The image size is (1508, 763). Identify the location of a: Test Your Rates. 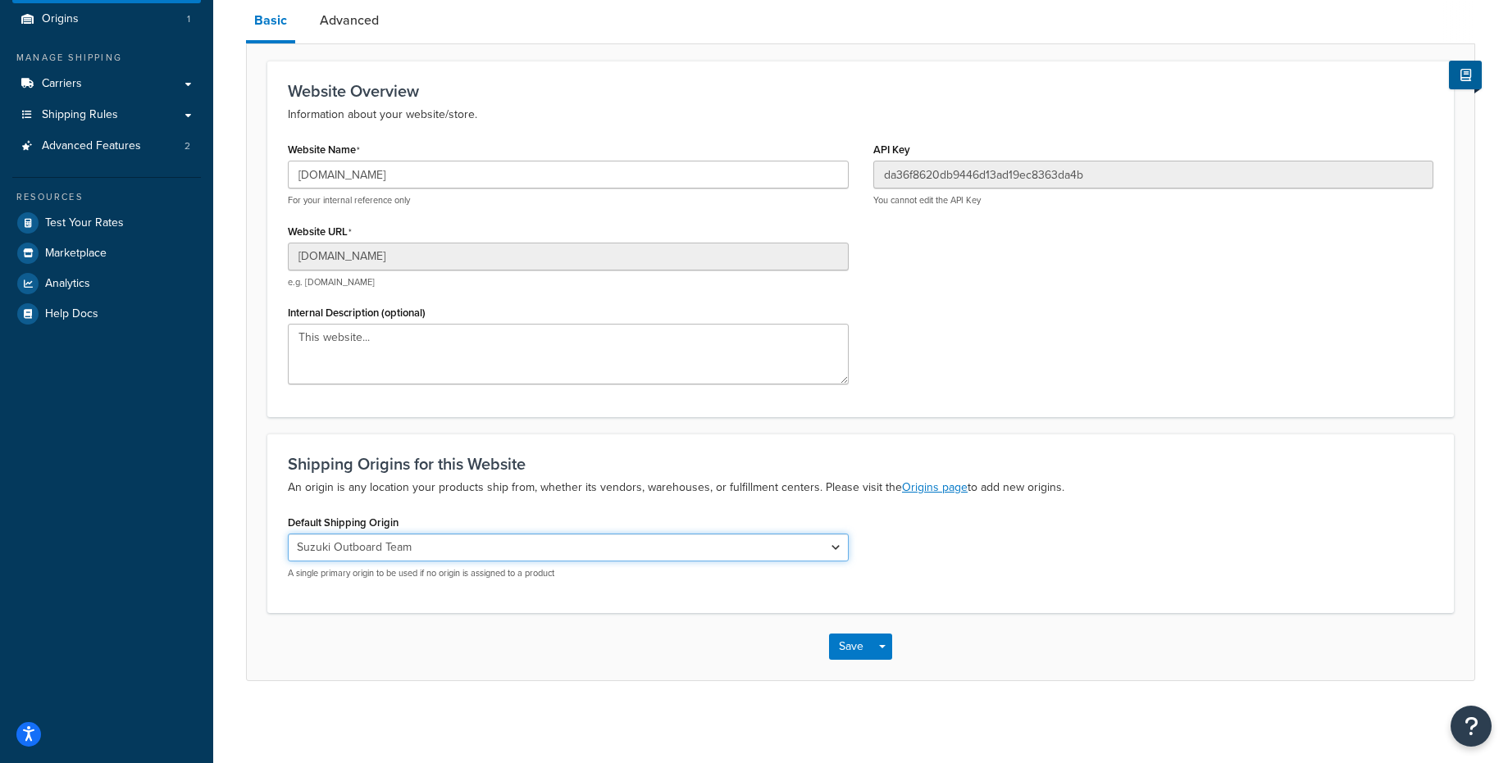
(107, 223).